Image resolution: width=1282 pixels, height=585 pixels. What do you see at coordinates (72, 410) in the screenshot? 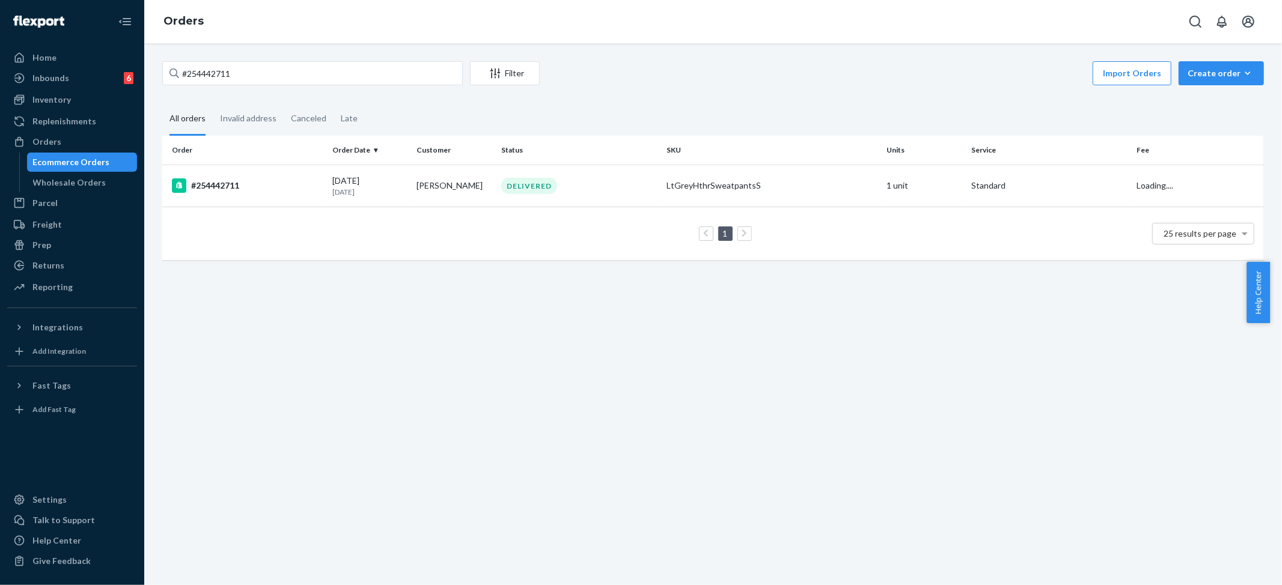
I see `a: Add Fast Tag` at bounding box center [72, 410].